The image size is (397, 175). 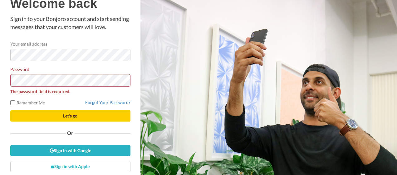 What do you see at coordinates (40, 91) in the screenshot?
I see `strong: The password field is required.` at bounding box center [40, 91].